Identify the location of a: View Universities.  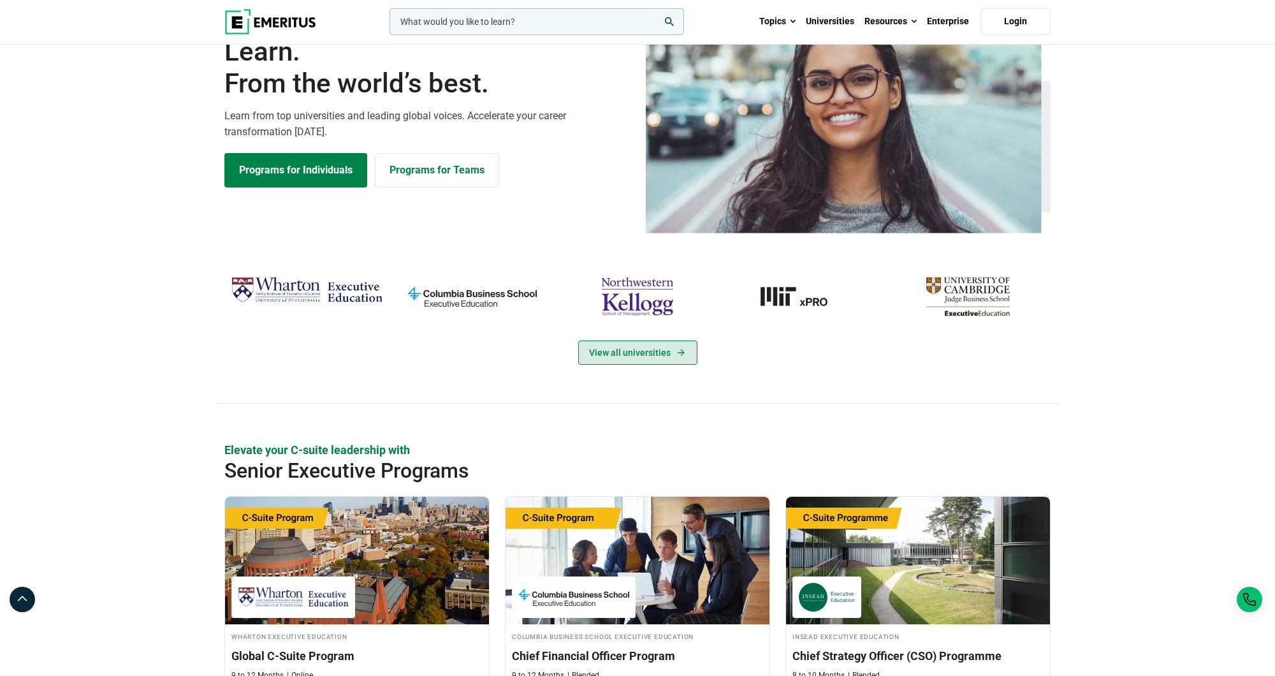
(637, 352).